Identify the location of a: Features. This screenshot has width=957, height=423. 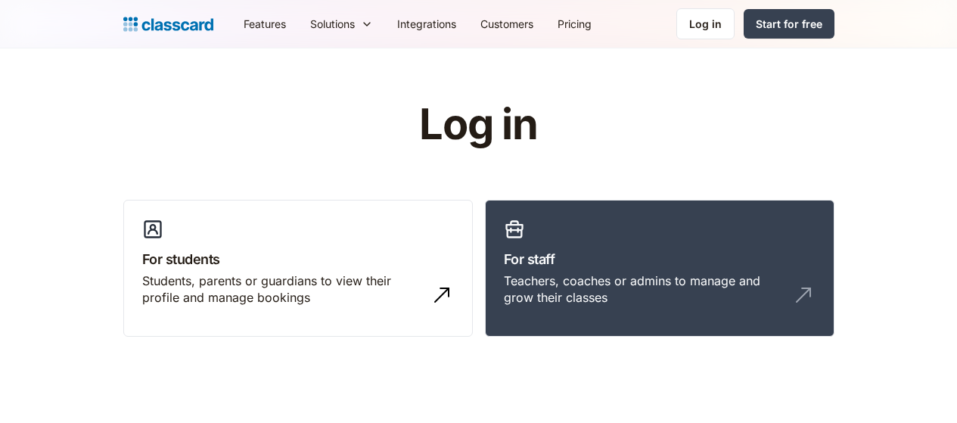
(265, 23).